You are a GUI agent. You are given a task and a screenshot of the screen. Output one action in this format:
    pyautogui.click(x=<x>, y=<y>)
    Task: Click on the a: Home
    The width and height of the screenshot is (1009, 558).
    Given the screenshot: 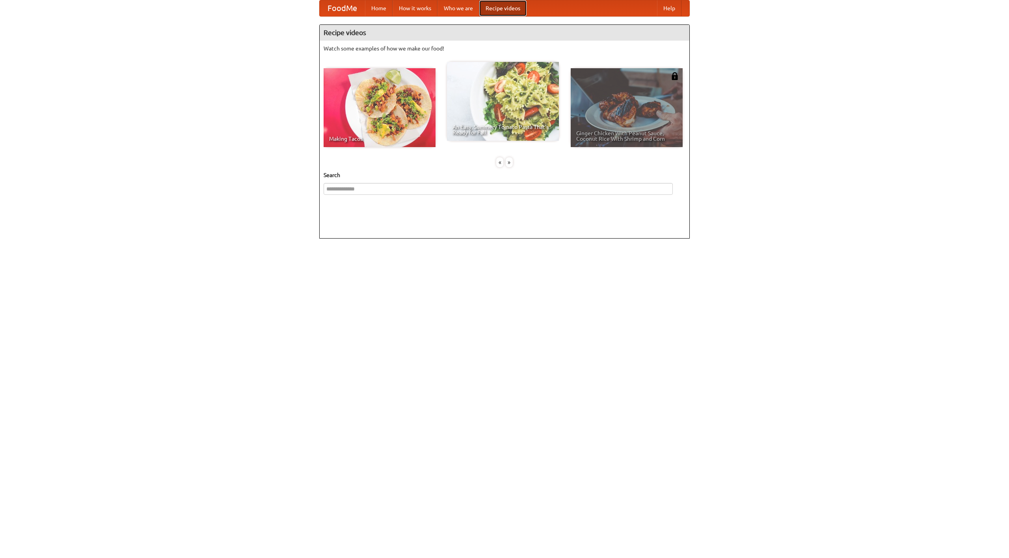 What is the action you would take?
    pyautogui.click(x=379, y=8)
    